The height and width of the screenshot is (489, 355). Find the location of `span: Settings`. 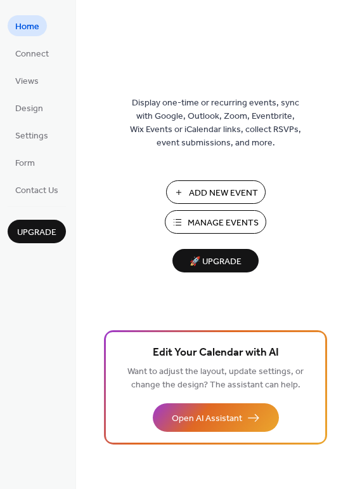

span: Settings is located at coordinates (32, 136).